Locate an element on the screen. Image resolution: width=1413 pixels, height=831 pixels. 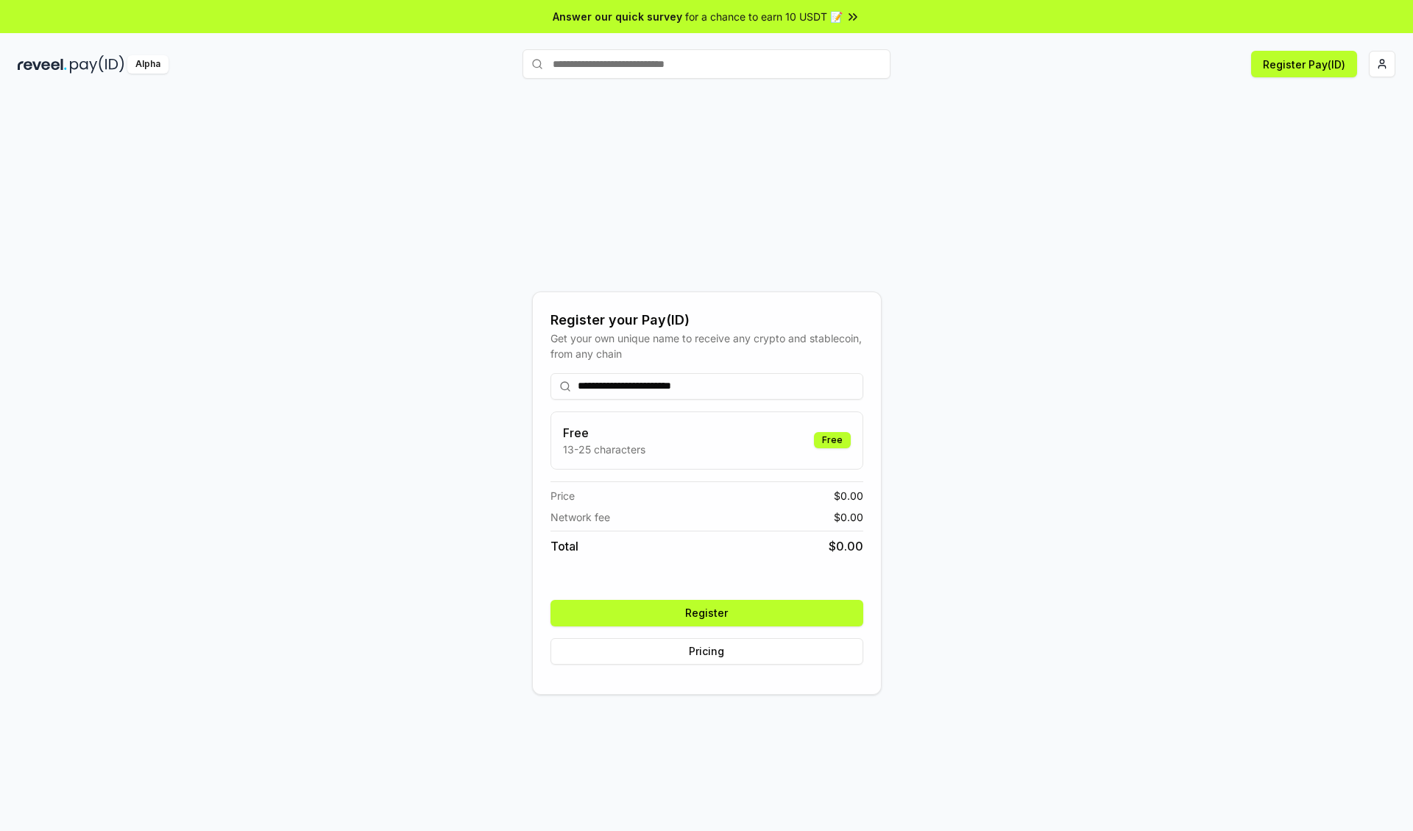
button: Register is located at coordinates (707, 613).